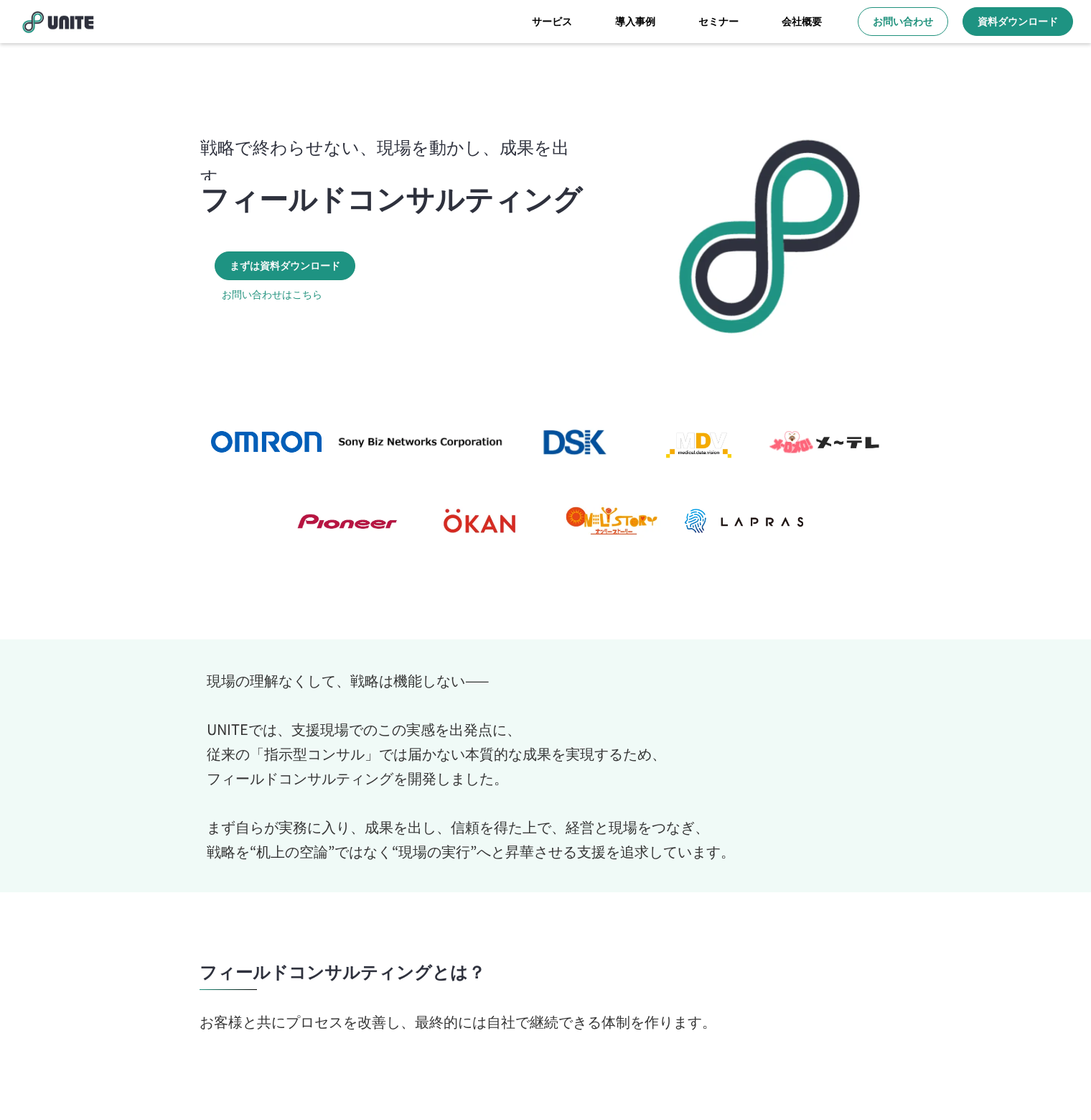 This screenshot has height=1120, width=1091. What do you see at coordinates (273, 295) in the screenshot?
I see `a: お問い合わせはこちら` at bounding box center [273, 295].